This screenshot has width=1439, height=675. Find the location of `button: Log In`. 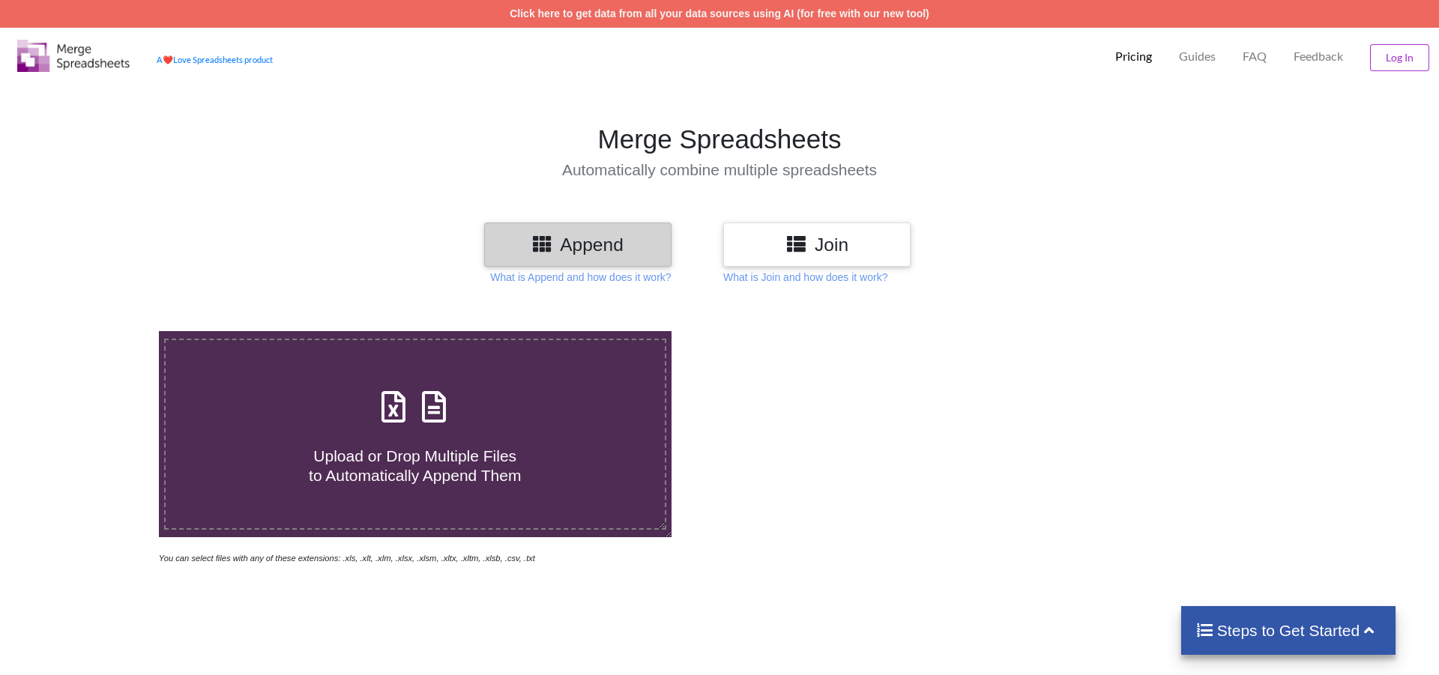

button: Log In is located at coordinates (1399, 58).